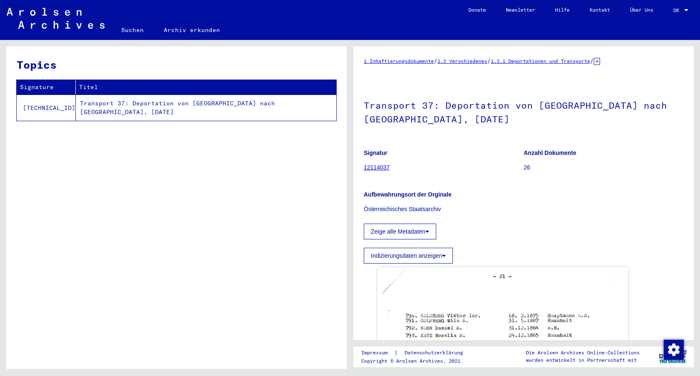  Describe the element at coordinates (540, 61) in the screenshot. I see `a: 1.2.1 Deportationen und Transporte` at that location.